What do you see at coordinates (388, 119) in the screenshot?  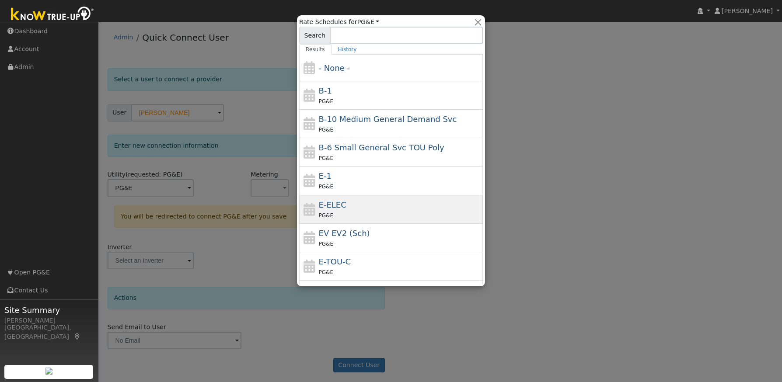 I see `span: B-10 Medium General Demand Service (Primary Voltage)` at bounding box center [388, 119].